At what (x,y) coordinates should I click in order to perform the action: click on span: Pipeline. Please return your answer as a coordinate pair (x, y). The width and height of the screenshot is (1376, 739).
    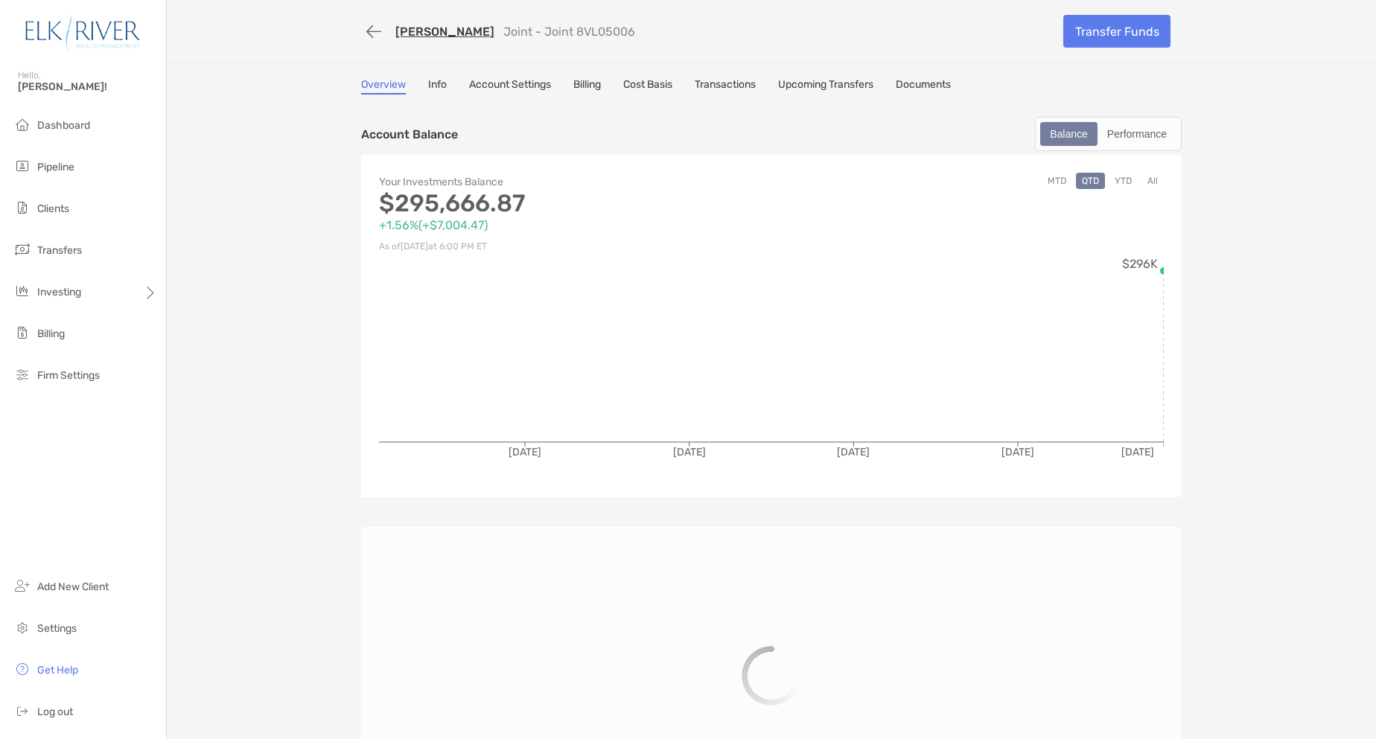
    Looking at the image, I should click on (56, 167).